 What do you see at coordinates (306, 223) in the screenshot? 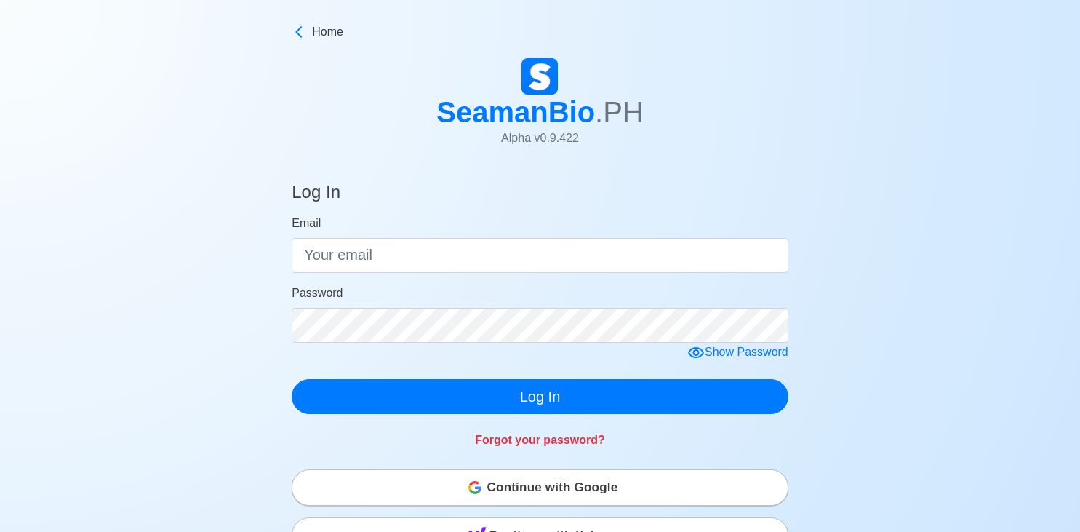
I see `span: Email` at bounding box center [306, 223].